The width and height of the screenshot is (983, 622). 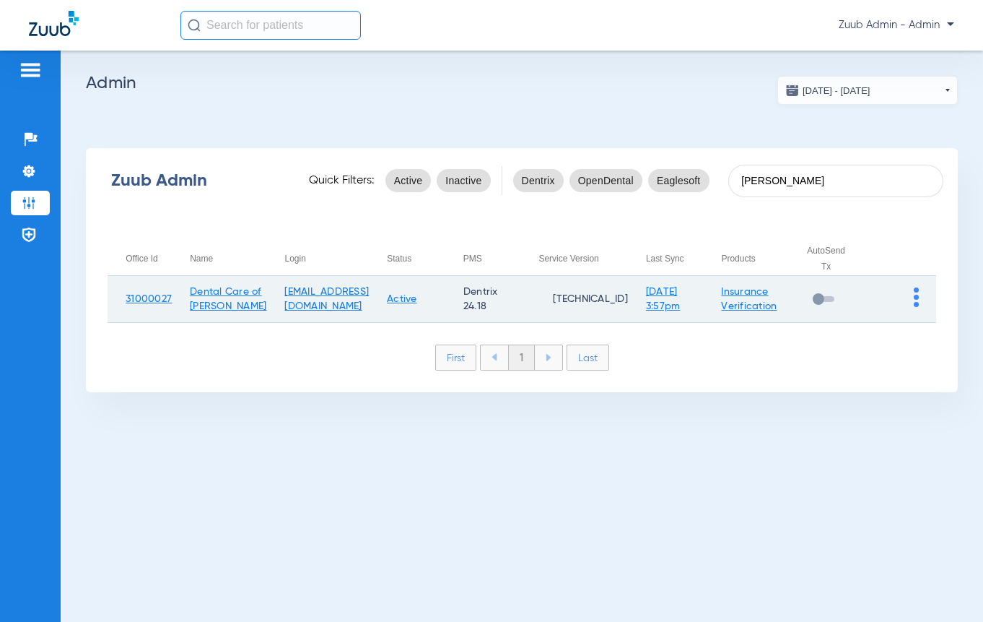 What do you see at coordinates (588, 357) in the screenshot?
I see `li: Last` at bounding box center [588, 357].